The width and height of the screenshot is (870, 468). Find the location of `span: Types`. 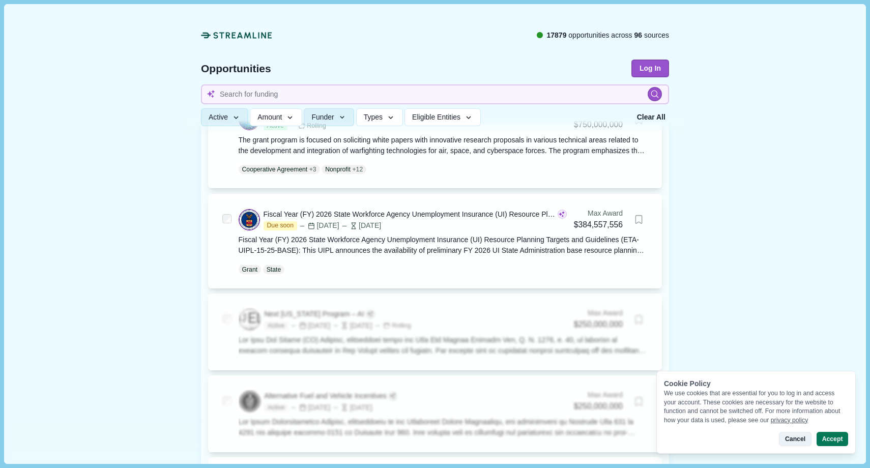

span: Types is located at coordinates (373, 118).